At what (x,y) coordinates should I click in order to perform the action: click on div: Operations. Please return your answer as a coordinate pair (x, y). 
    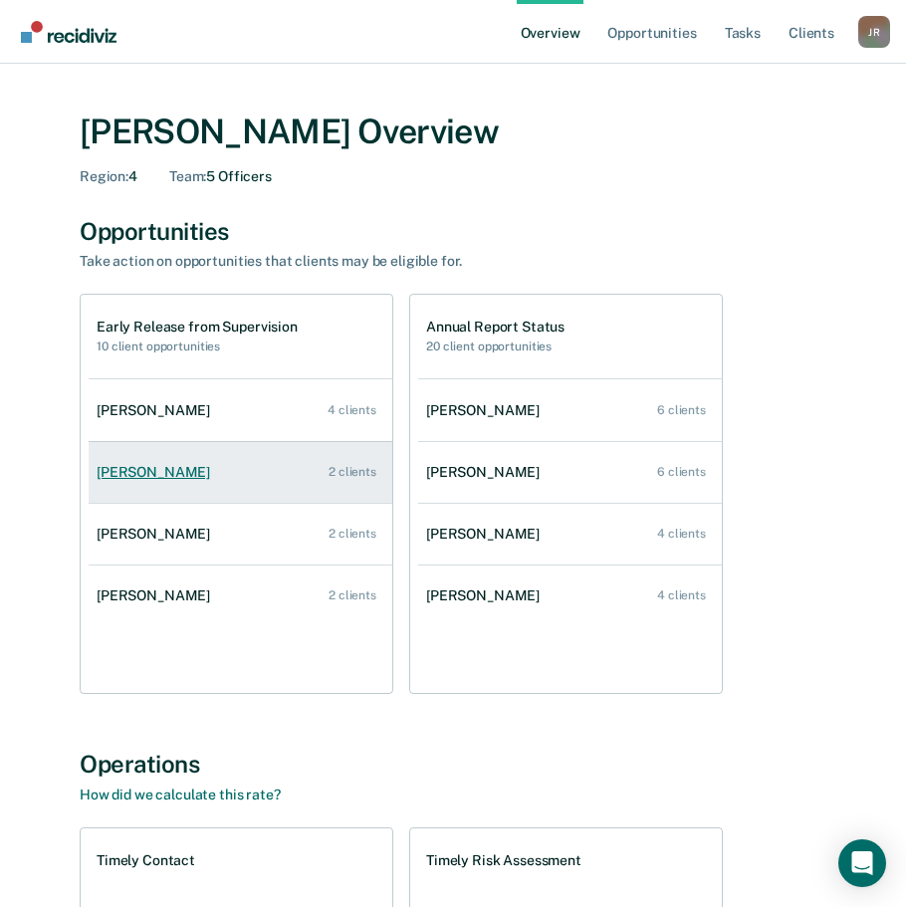
    Looking at the image, I should click on (453, 763).